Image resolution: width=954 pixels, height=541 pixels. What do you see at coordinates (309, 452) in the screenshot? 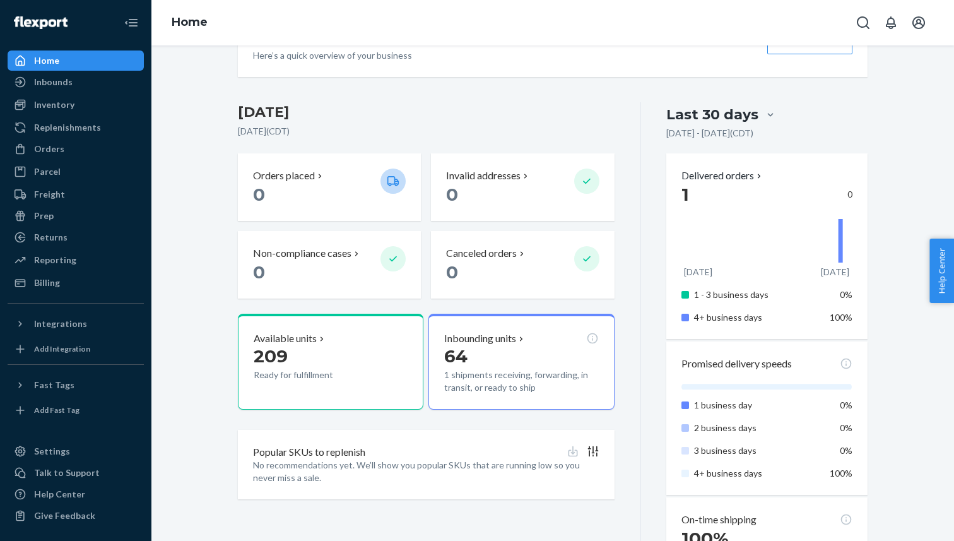
I see `p: Popular SKUs to replenish` at bounding box center [309, 452].